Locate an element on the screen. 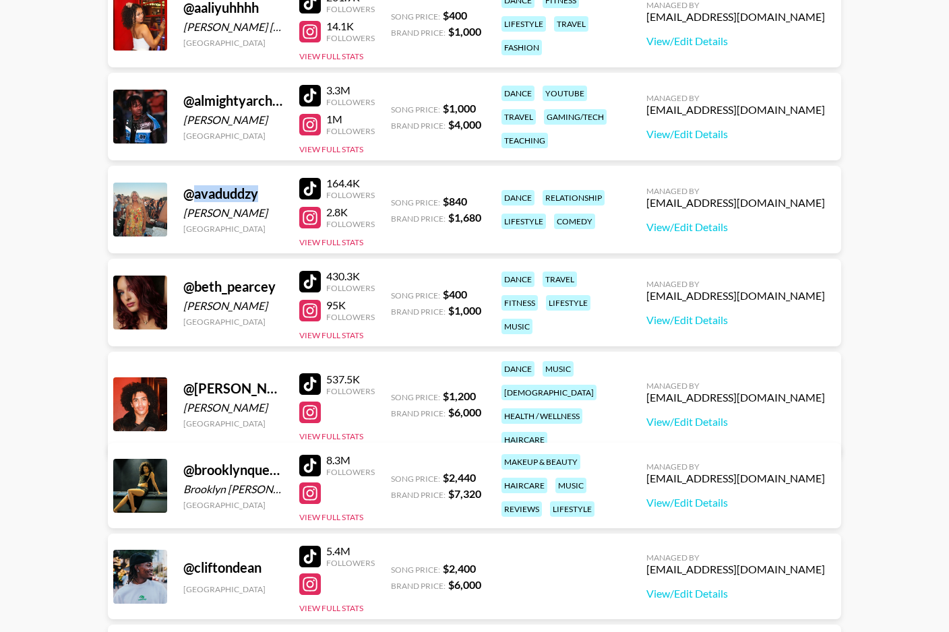  strong: $ 7,320 is located at coordinates (464, 493).